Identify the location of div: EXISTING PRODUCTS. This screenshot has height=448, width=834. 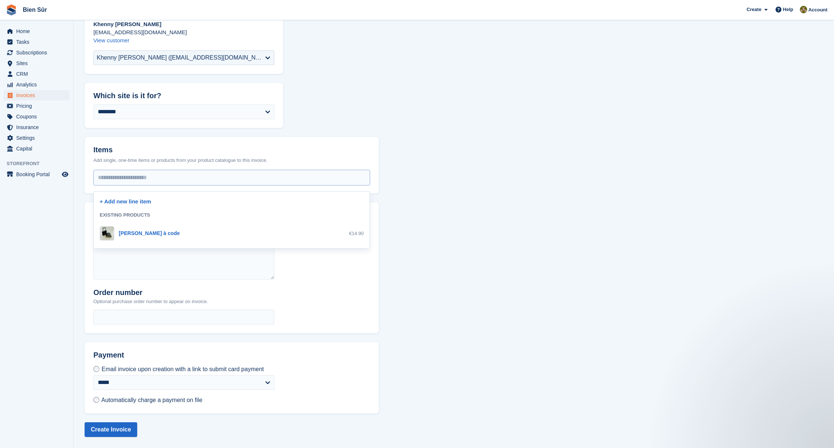
(232, 215).